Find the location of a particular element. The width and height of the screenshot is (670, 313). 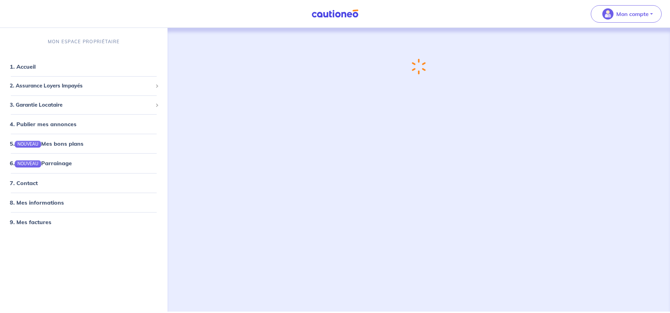

div: 7. Contact is located at coordinates (84, 183).